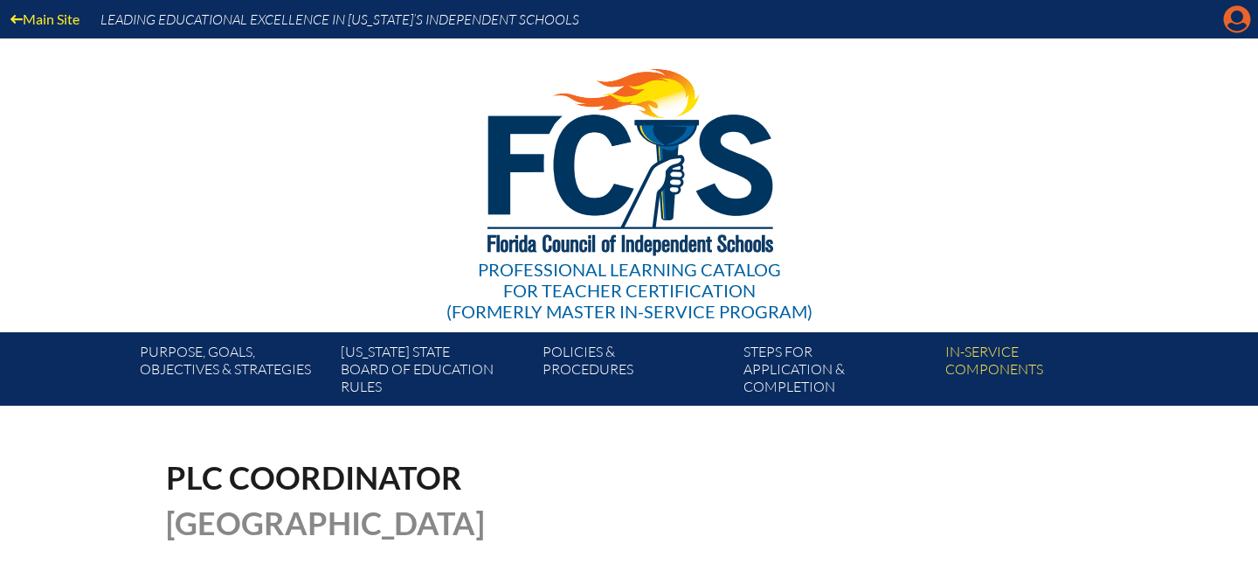 The width and height of the screenshot is (1258, 585). Describe the element at coordinates (1237, 19) in the screenshot. I see `svg: Manage account` at that location.